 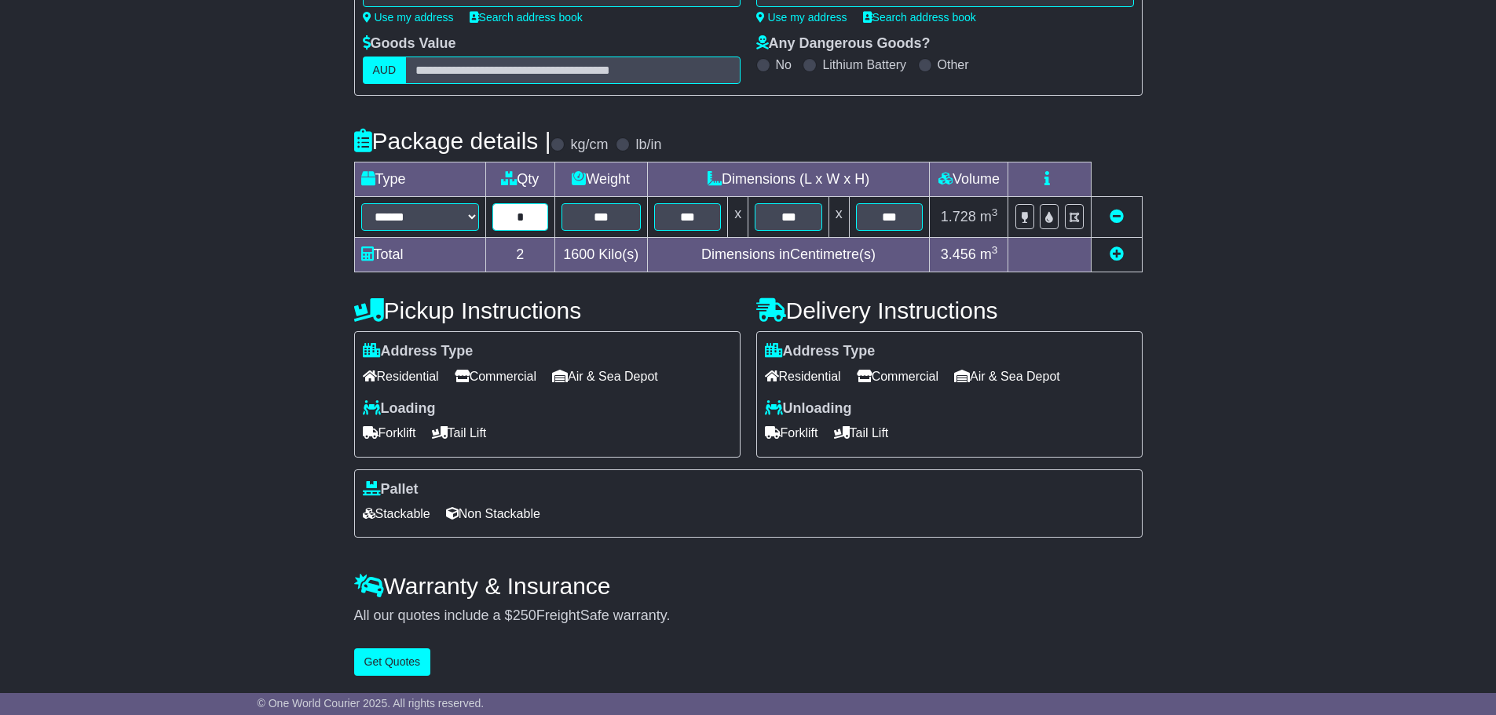 I want to click on span: Stackable, so click(x=397, y=514).